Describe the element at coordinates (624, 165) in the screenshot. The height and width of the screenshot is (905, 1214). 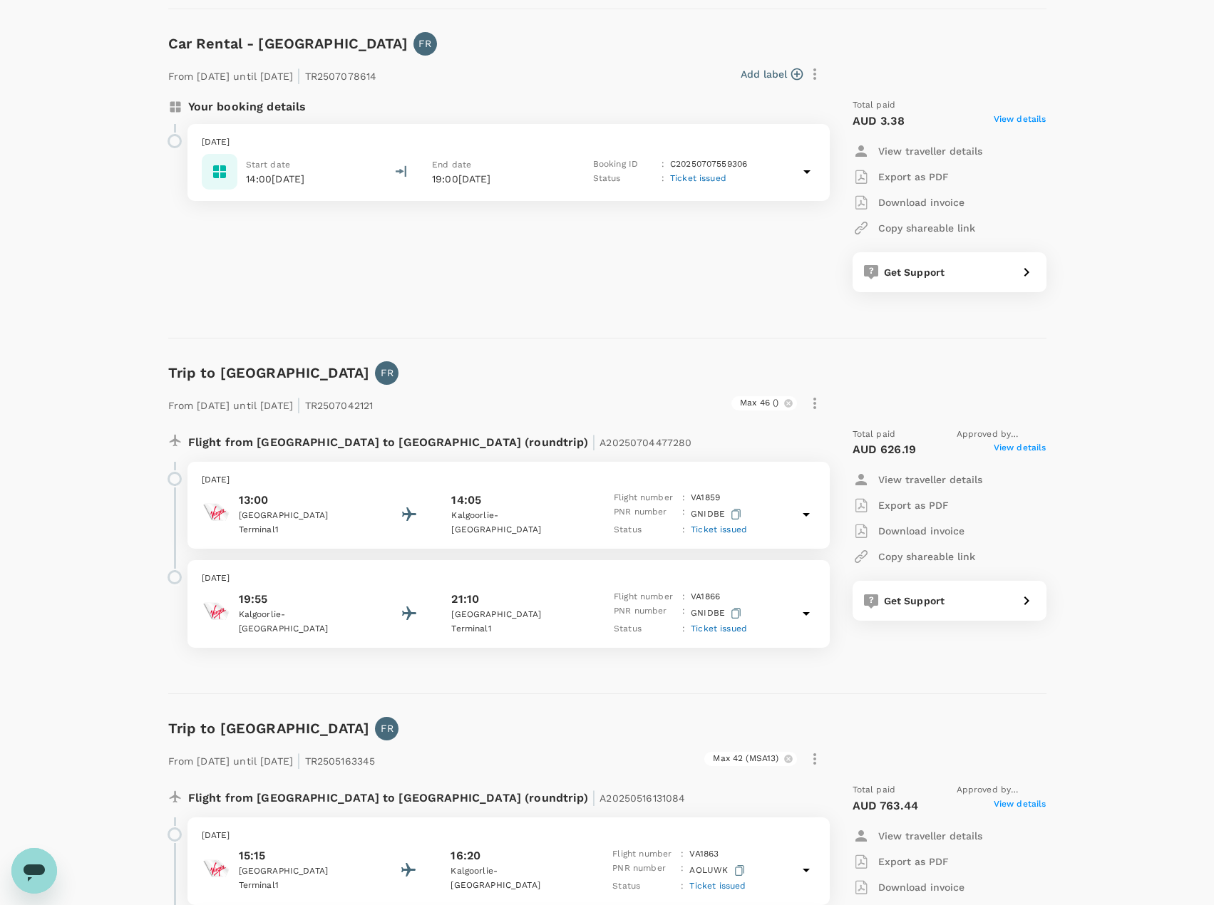
I see `p: Booking ID` at that location.